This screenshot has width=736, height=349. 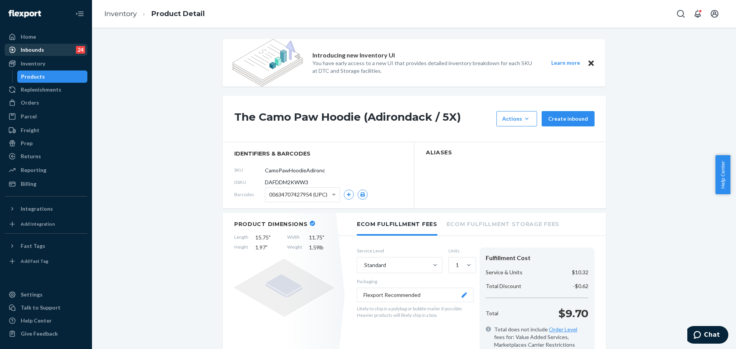 What do you see at coordinates (28, 37) in the screenshot?
I see `div: Home` at bounding box center [28, 37].